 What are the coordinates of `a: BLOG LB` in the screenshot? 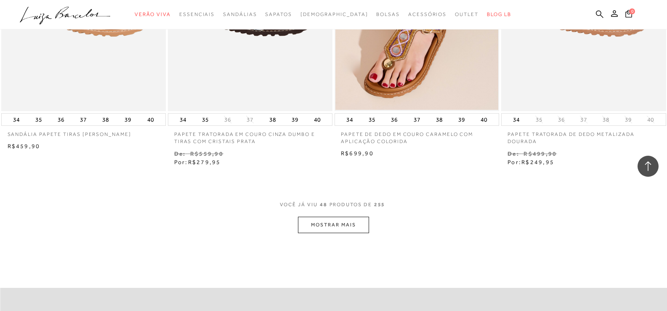 It's located at (499, 14).